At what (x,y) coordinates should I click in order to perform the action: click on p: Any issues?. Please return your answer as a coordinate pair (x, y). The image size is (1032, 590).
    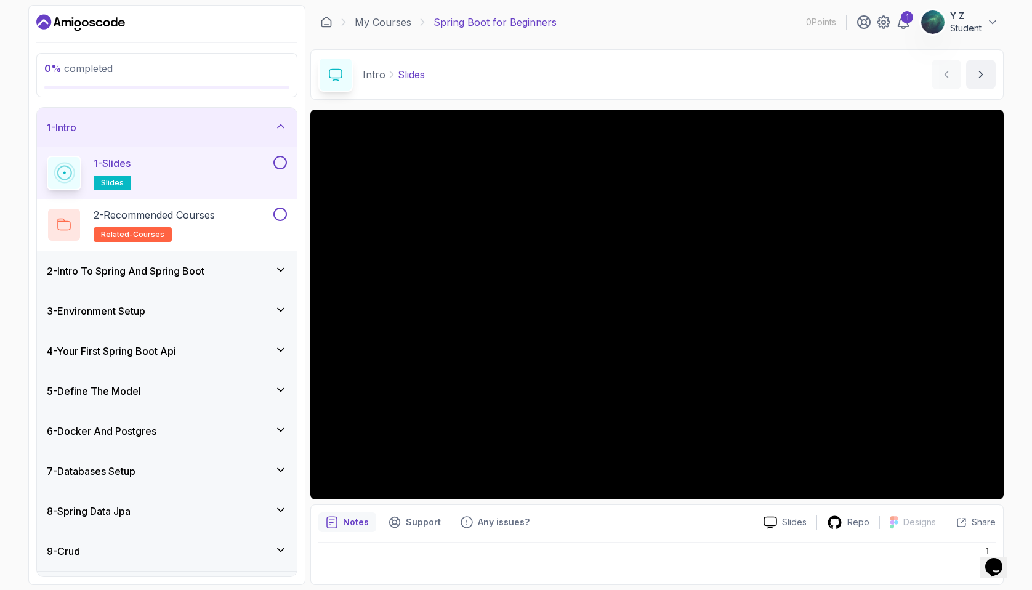
    Looking at the image, I should click on (504, 522).